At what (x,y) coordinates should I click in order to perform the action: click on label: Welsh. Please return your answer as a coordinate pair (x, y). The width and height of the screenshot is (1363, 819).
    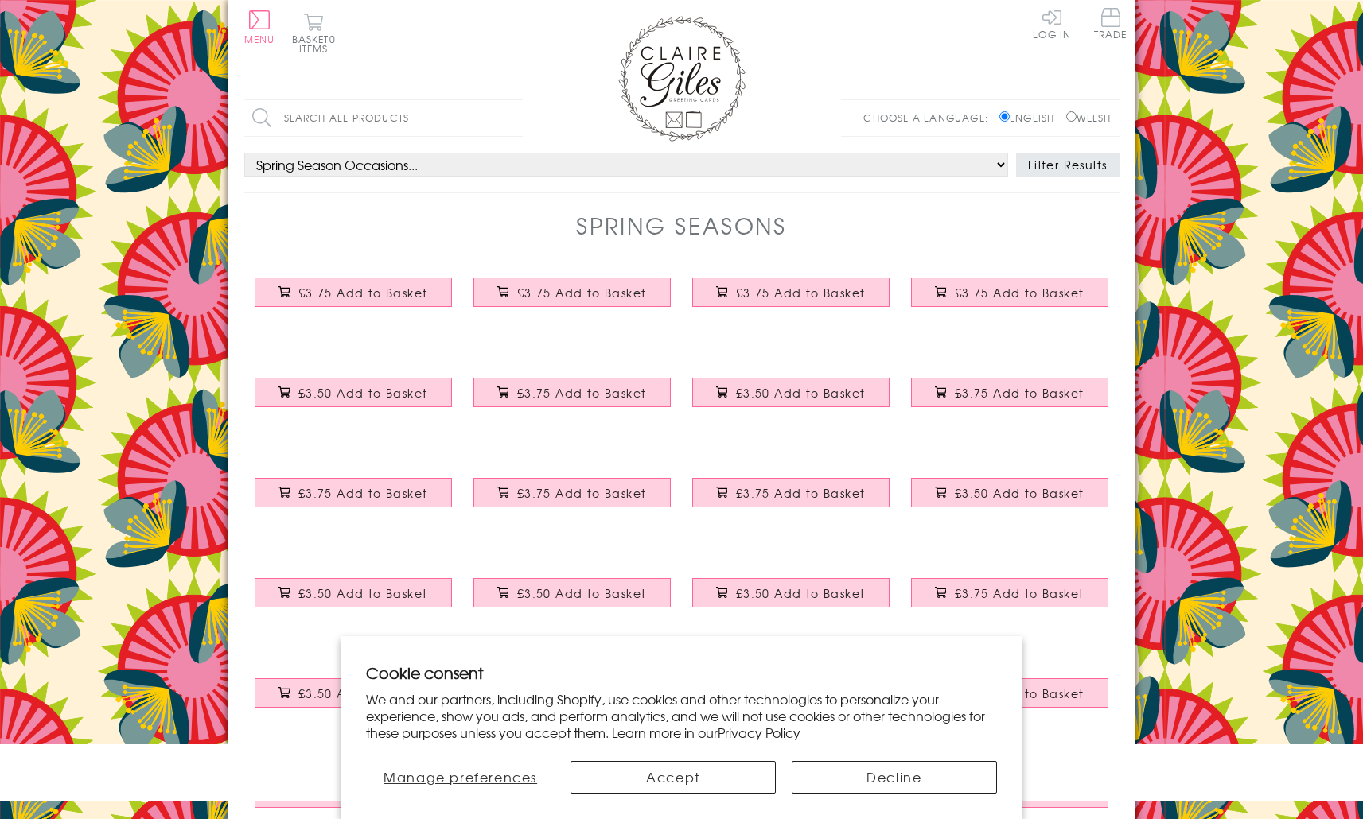
    Looking at the image, I should click on (1088, 118).